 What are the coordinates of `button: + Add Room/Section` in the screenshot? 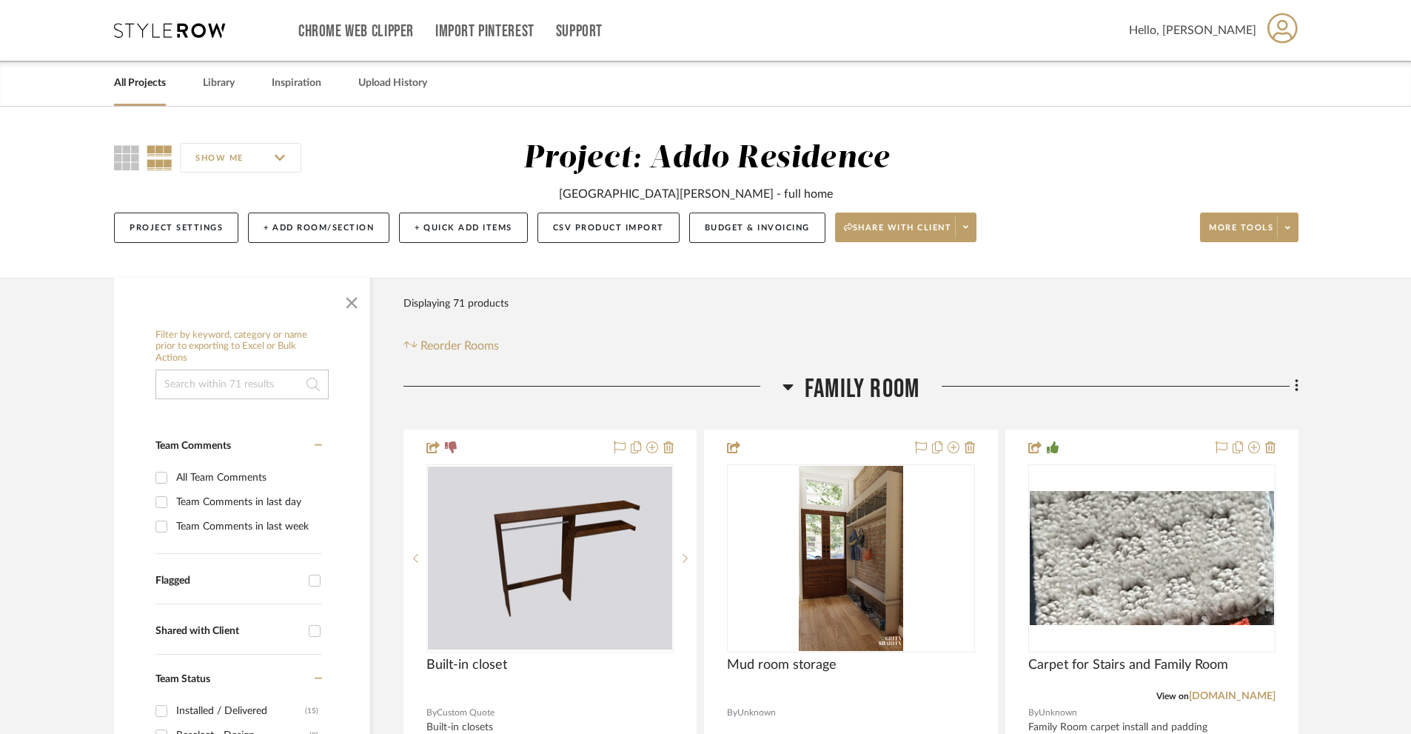 It's located at (318, 227).